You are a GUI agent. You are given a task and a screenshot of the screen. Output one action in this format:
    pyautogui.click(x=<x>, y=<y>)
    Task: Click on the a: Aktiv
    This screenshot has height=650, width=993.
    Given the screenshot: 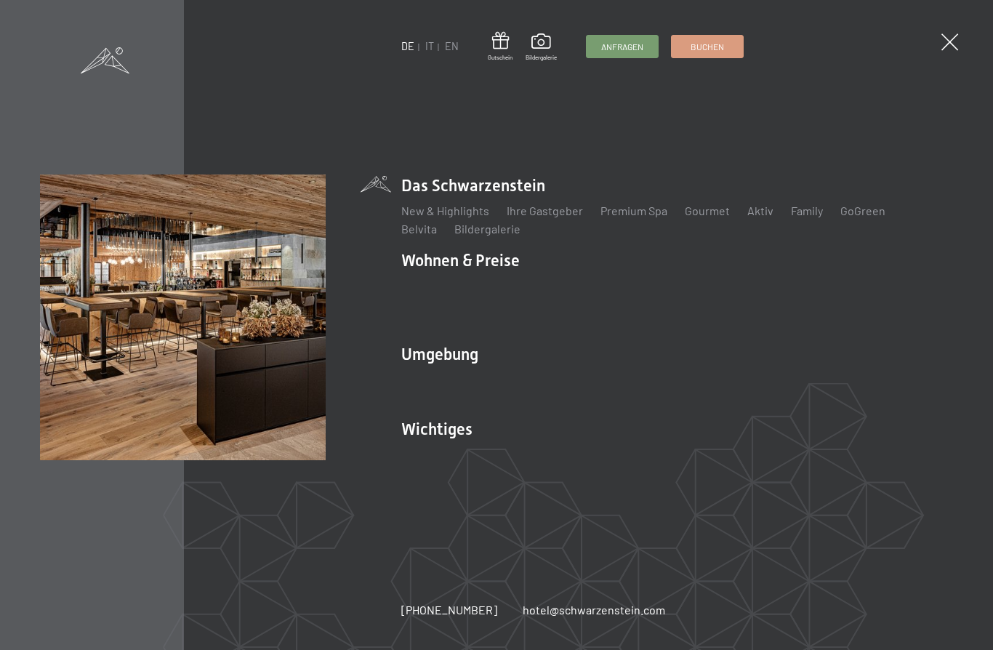 What is the action you would take?
    pyautogui.click(x=761, y=210)
    